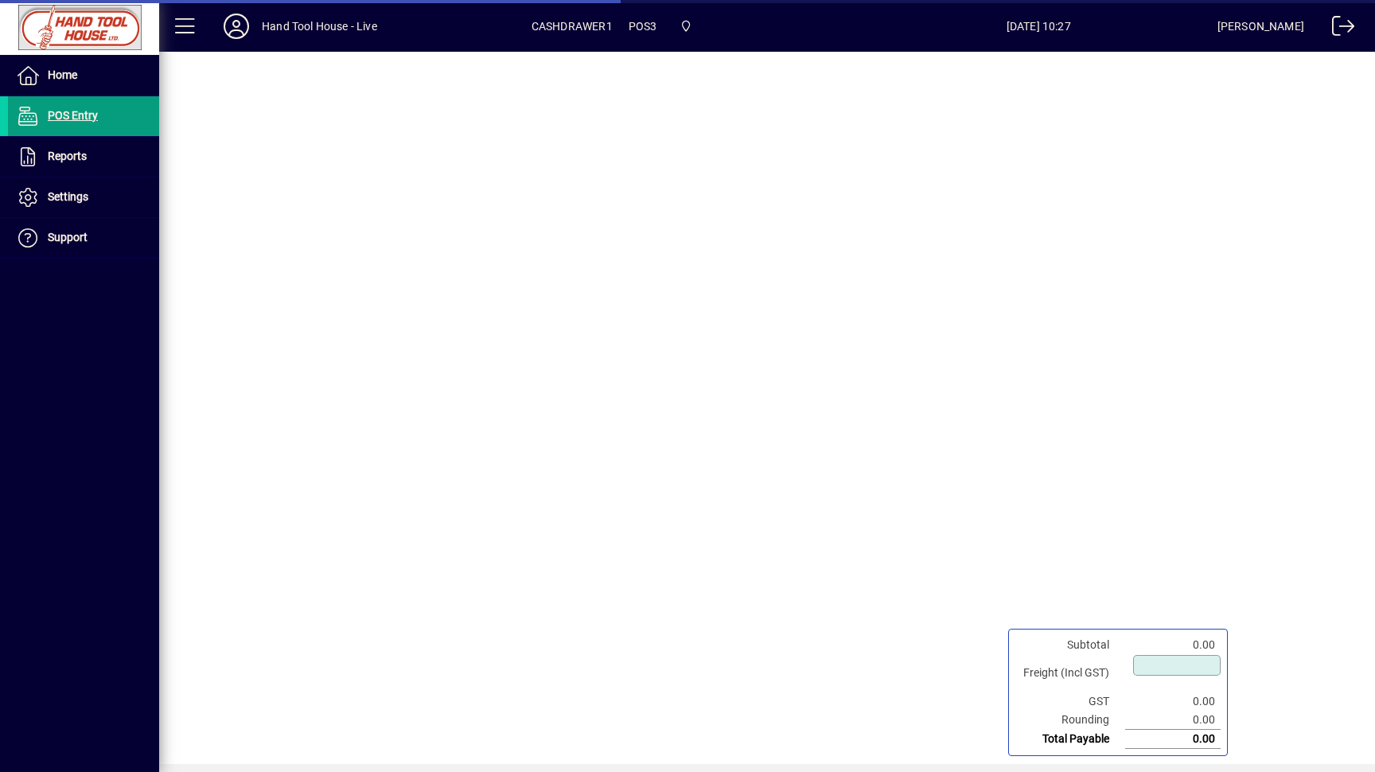 The image size is (1375, 772). Describe the element at coordinates (84, 157) in the screenshot. I see `a: Reports` at that location.